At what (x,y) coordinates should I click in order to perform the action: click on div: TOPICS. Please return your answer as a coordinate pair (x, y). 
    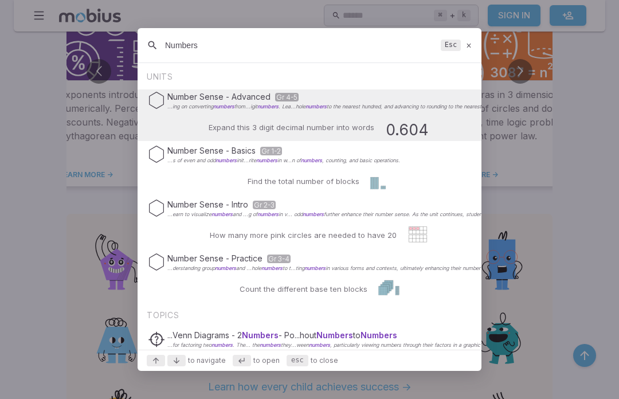
    Looking at the image, I should click on (310, 314).